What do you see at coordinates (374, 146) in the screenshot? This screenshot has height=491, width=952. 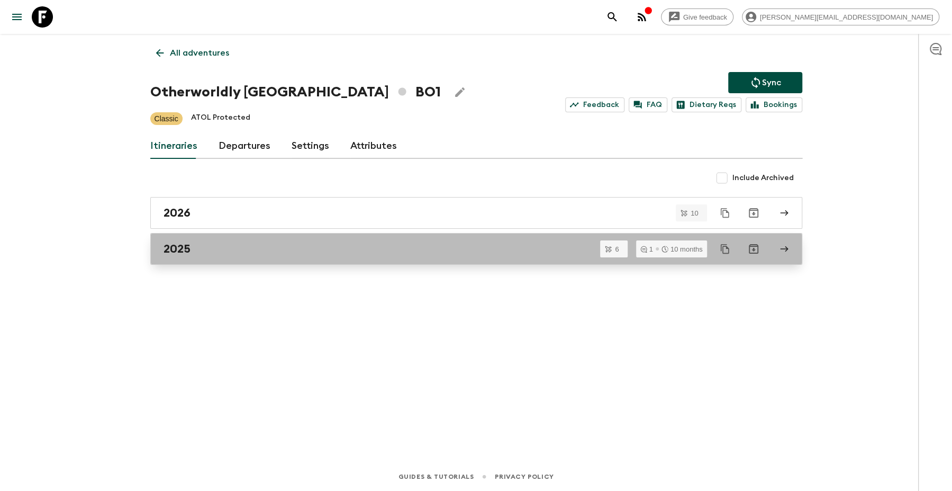 I see `a: Attributes` at bounding box center [374, 146].